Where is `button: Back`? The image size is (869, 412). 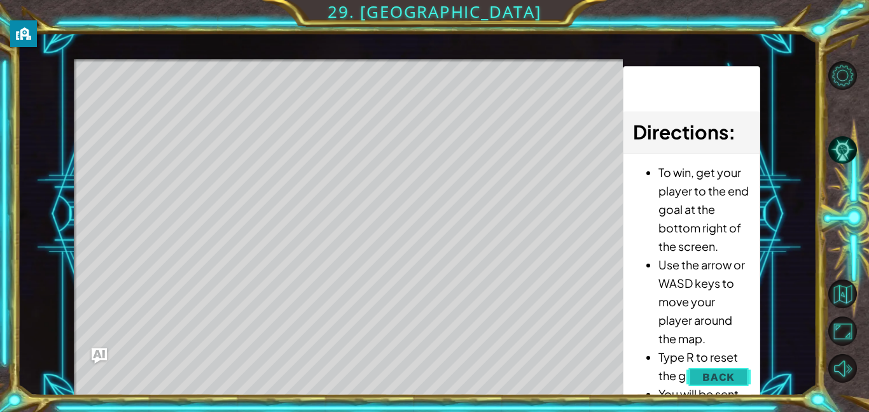 button: Back is located at coordinates (718, 377).